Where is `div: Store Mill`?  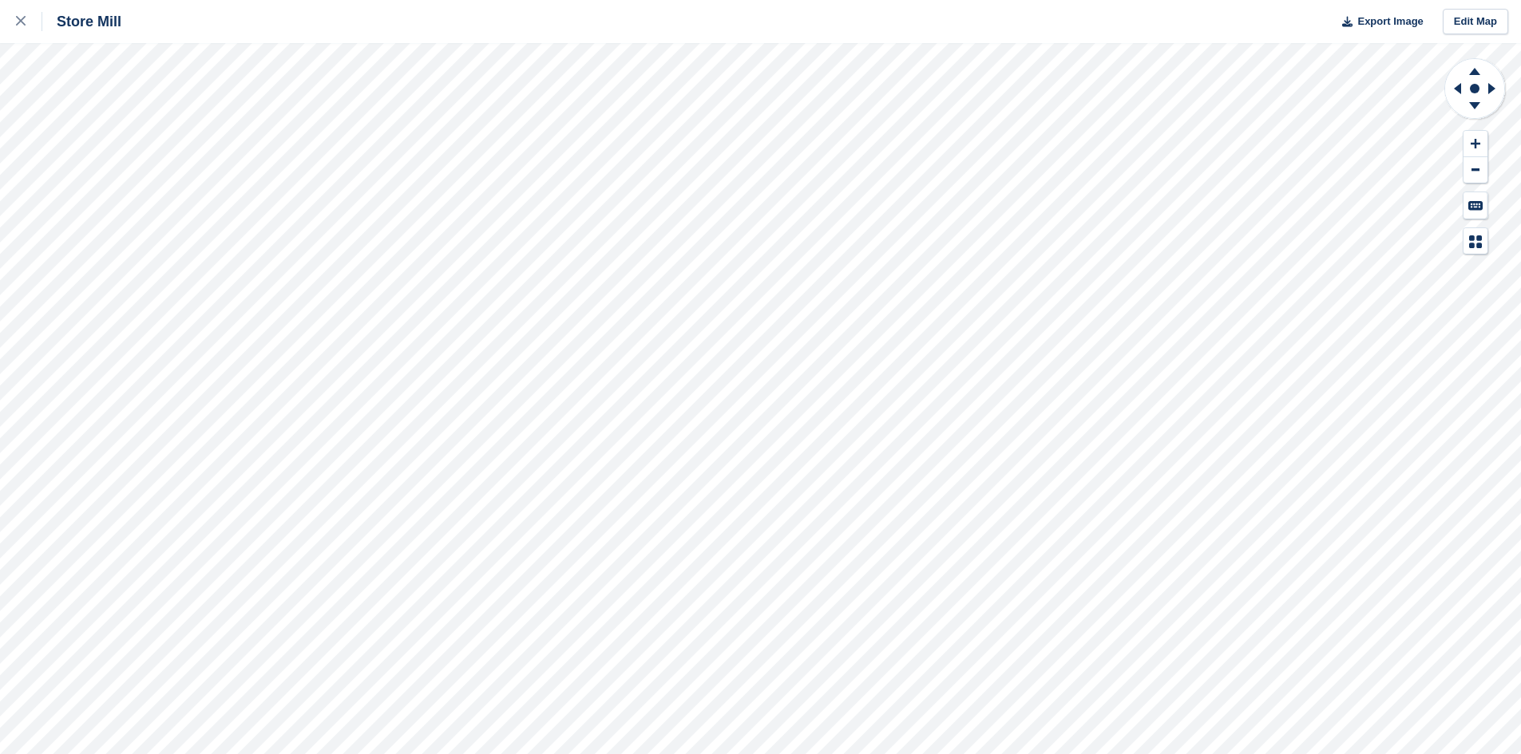
div: Store Mill is located at coordinates (81, 22).